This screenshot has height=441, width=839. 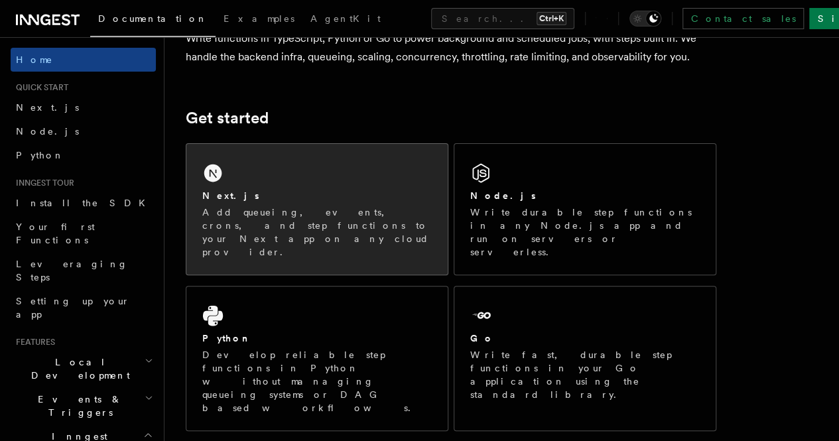 What do you see at coordinates (585, 358) in the screenshot?
I see `a: GoWrite fast, durable step functions in your Go application using the standard library.` at bounding box center [585, 358].